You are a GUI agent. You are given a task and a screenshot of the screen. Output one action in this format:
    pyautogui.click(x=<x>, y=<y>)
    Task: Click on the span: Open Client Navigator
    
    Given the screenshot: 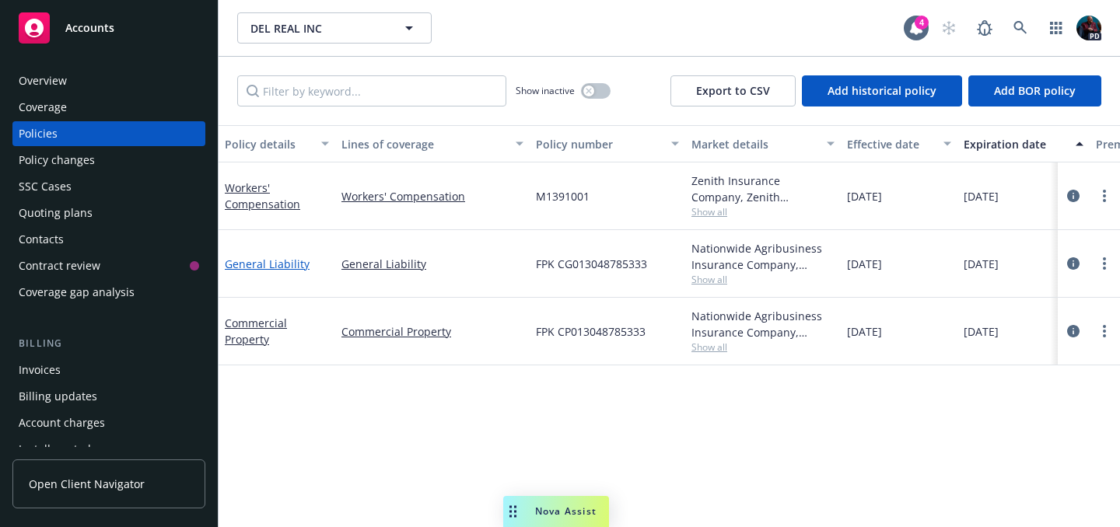 What is the action you would take?
    pyautogui.click(x=86, y=484)
    